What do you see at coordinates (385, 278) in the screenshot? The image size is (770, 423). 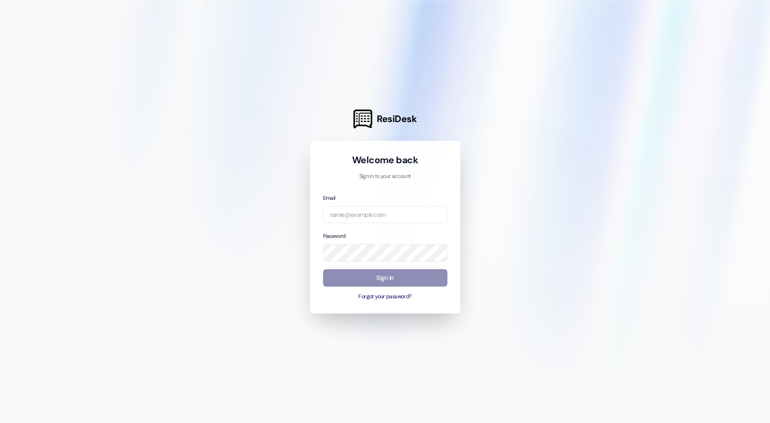 I see `button: Sign In` at bounding box center [385, 278].